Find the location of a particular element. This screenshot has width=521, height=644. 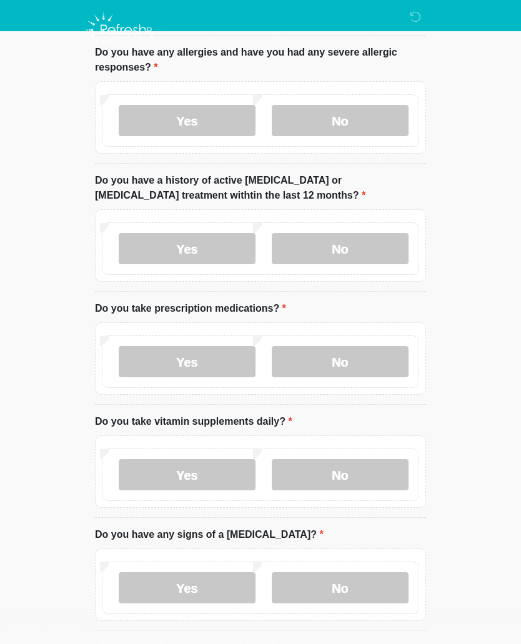

label: Do you take prescription medications? is located at coordinates (191, 309).